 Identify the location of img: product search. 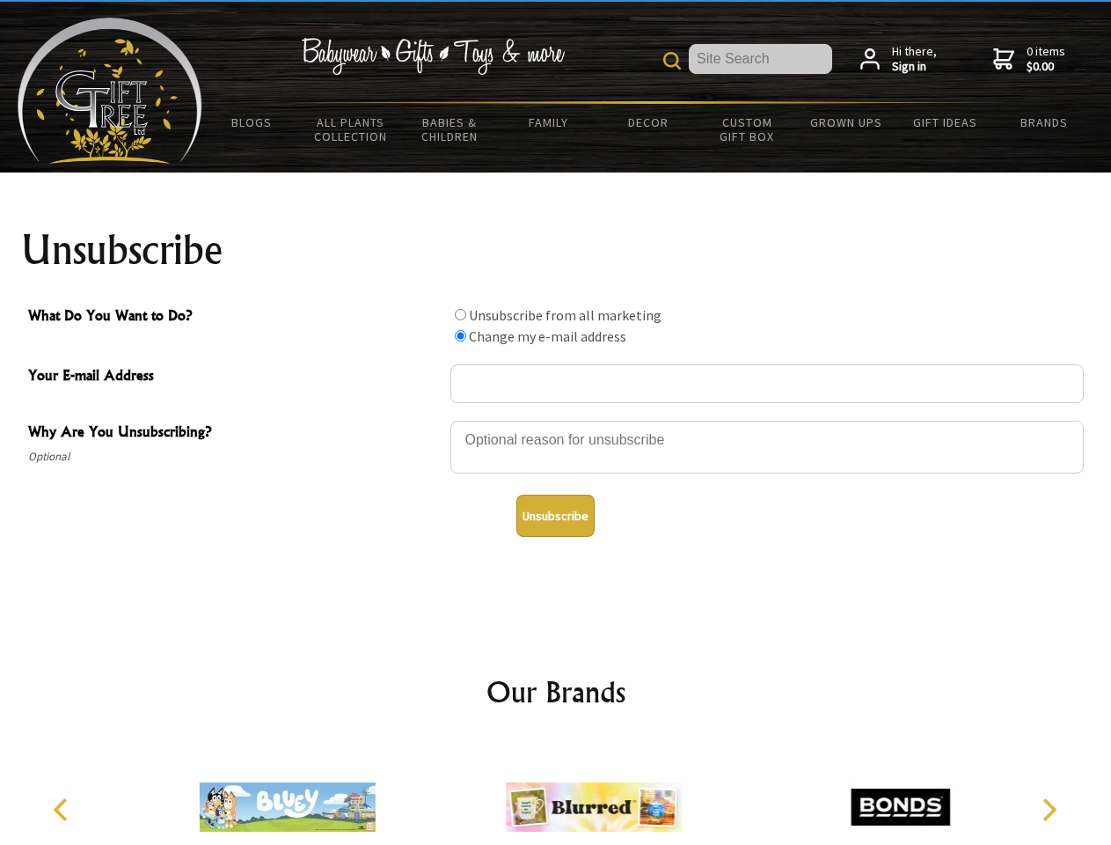
(672, 61).